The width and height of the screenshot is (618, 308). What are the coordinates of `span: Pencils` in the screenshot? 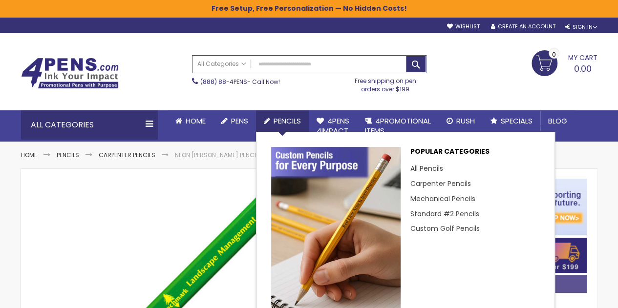 It's located at (287, 121).